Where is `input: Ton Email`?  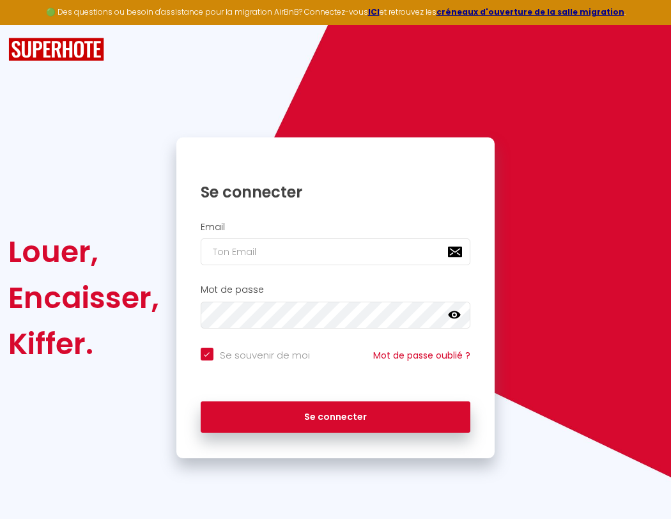
input: Ton Email is located at coordinates (335, 252).